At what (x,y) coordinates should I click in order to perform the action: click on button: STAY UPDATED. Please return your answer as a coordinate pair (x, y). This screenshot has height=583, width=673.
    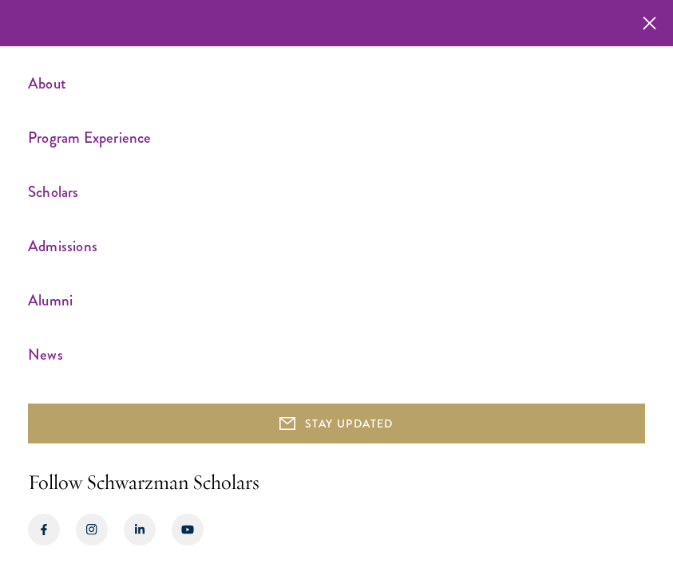
    Looking at the image, I should click on (336, 424).